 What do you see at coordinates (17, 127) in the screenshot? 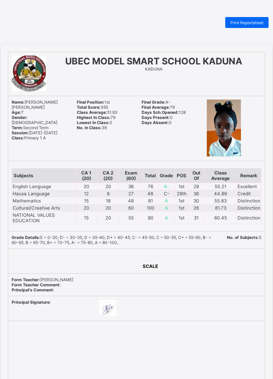
I see `b: Term:` at bounding box center [17, 127].